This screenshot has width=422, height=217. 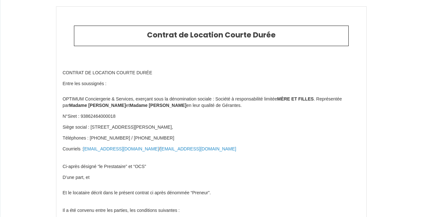 I want to click on h2: Contrat de Location Courte Durée, so click(x=212, y=35).